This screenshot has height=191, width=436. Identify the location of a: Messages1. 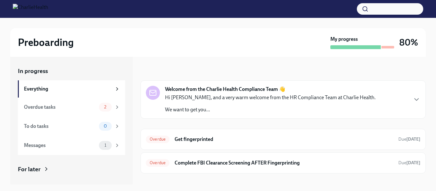
(72, 146).